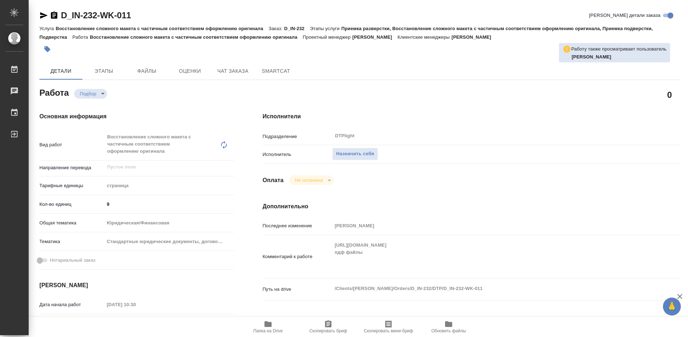  What do you see at coordinates (388, 331) in the screenshot?
I see `span: Скопировать мини-бриф` at bounding box center [388, 331].